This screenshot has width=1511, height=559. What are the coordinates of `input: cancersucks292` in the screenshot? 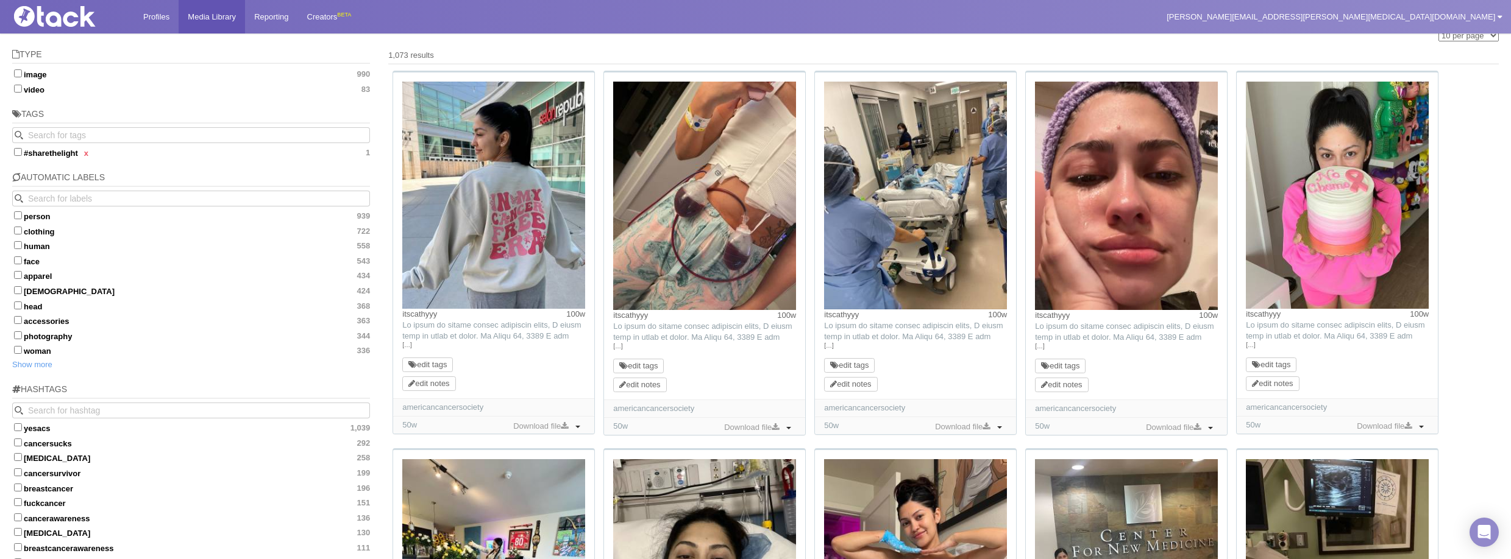 It's located at (18, 442).